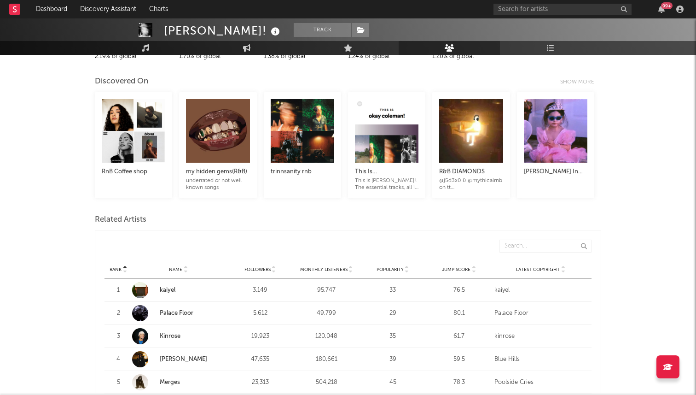 This screenshot has height=395, width=696. I want to click on div: 23,313, so click(260, 382).